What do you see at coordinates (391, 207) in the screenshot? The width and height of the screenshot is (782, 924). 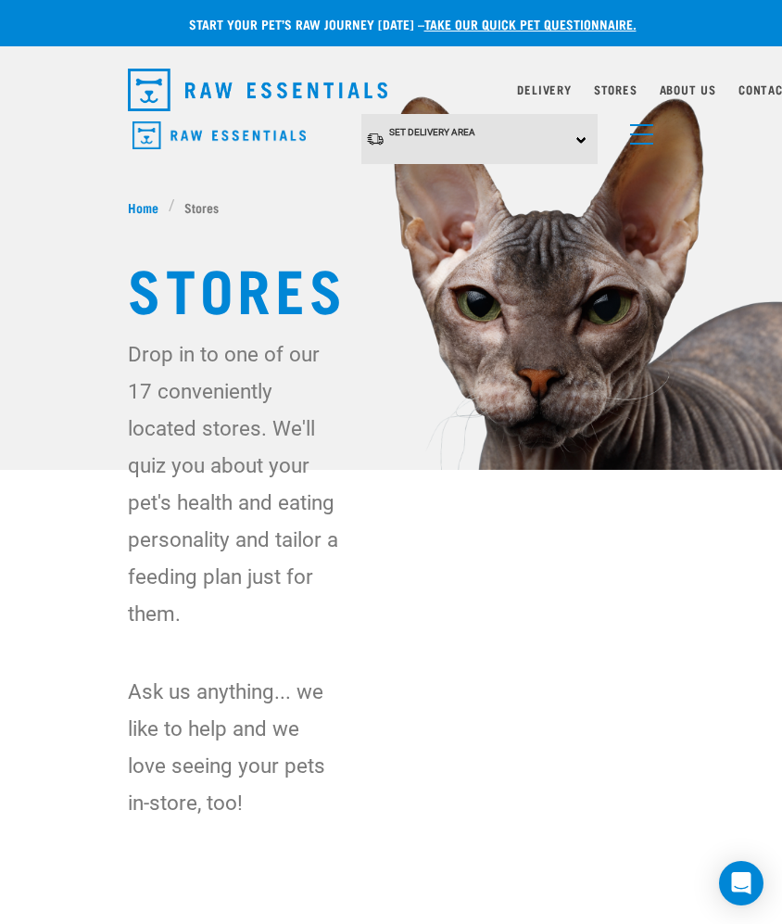 I see `nav: breadcrumbs` at bounding box center [391, 207].